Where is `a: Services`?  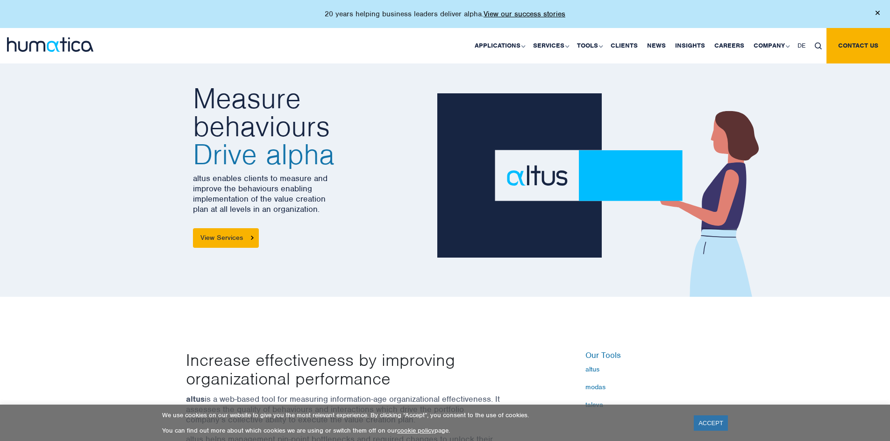
a: Services is located at coordinates (550, 46).